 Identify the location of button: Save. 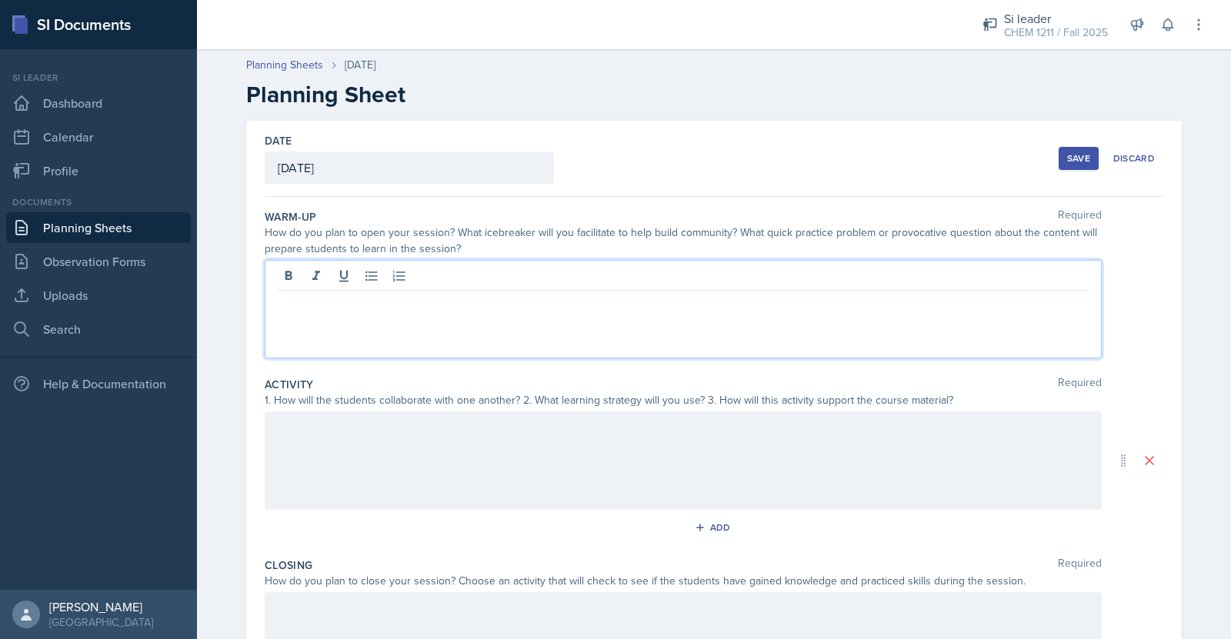
(1078, 158).